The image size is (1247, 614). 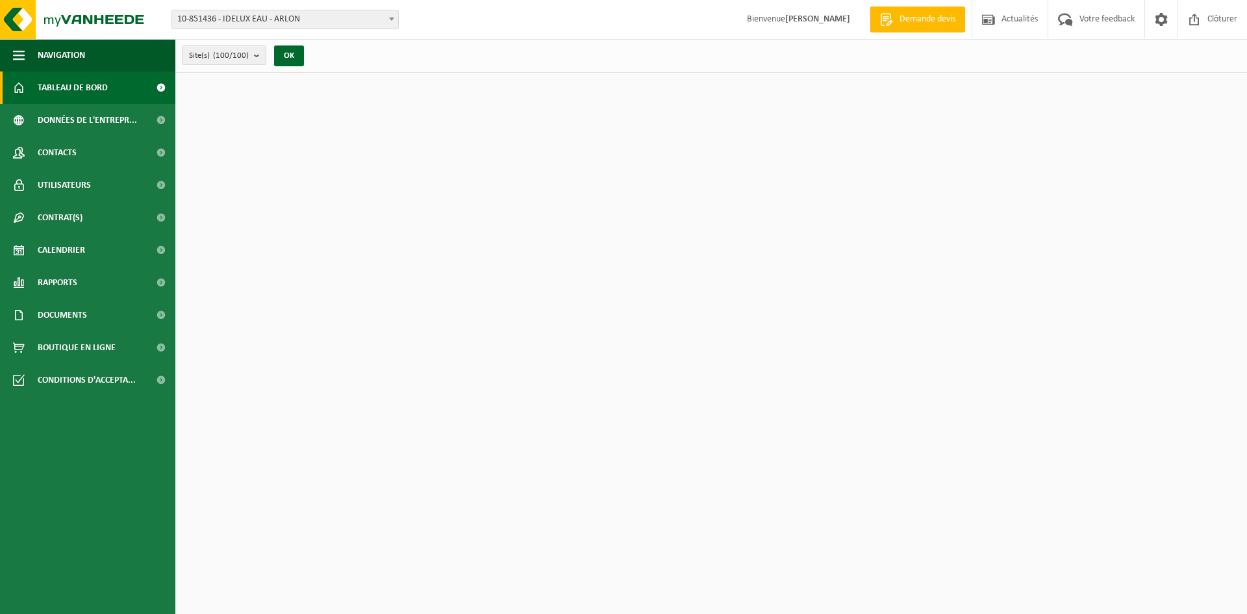 I want to click on span: Utilisateurs, so click(x=64, y=185).